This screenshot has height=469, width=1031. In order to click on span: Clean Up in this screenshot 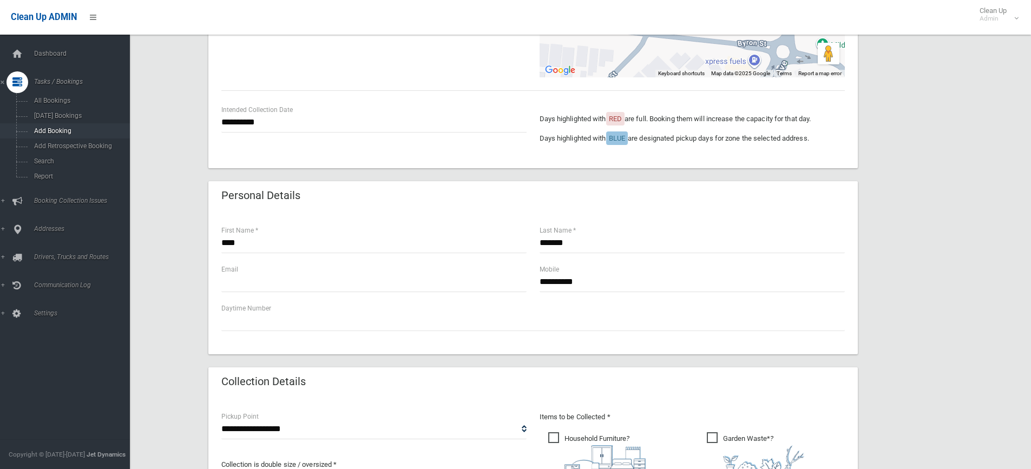, I will do `click(996, 15)`.